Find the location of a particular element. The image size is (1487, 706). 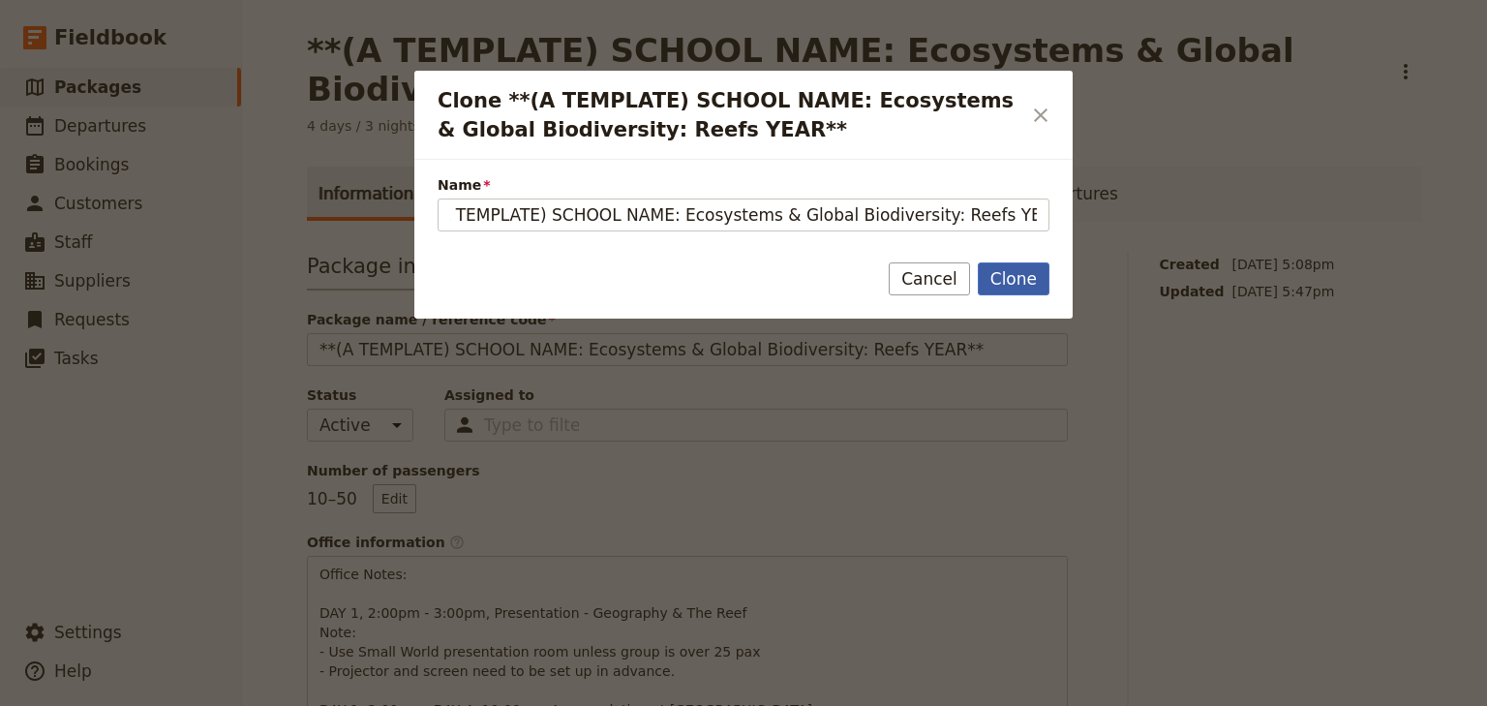

button: Clone is located at coordinates (1014, 279).